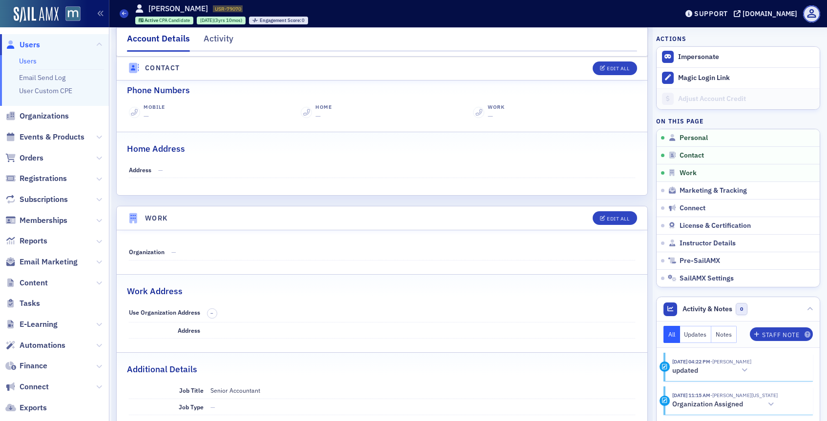 The height and width of the screenshot is (421, 827). I want to click on h5: updated, so click(685, 371).